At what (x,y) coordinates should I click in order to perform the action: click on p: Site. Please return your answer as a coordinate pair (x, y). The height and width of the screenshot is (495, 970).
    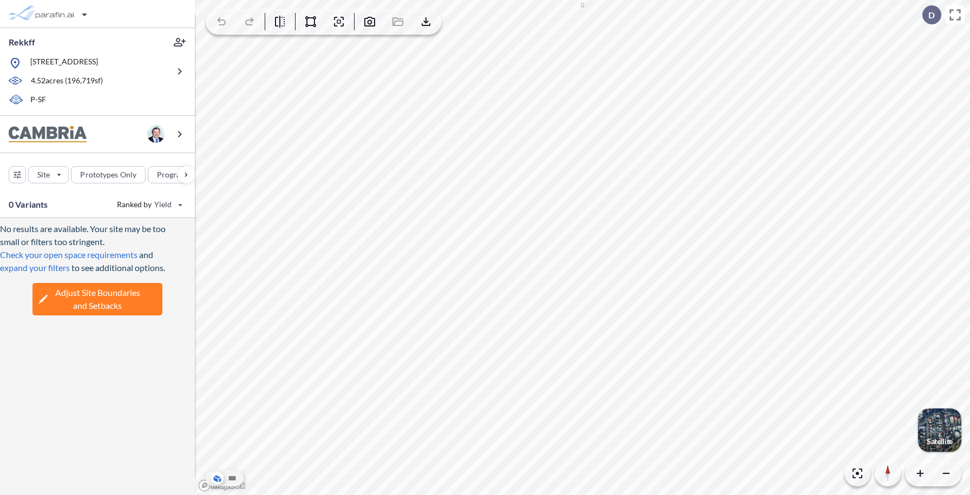
    Looking at the image, I should click on (43, 175).